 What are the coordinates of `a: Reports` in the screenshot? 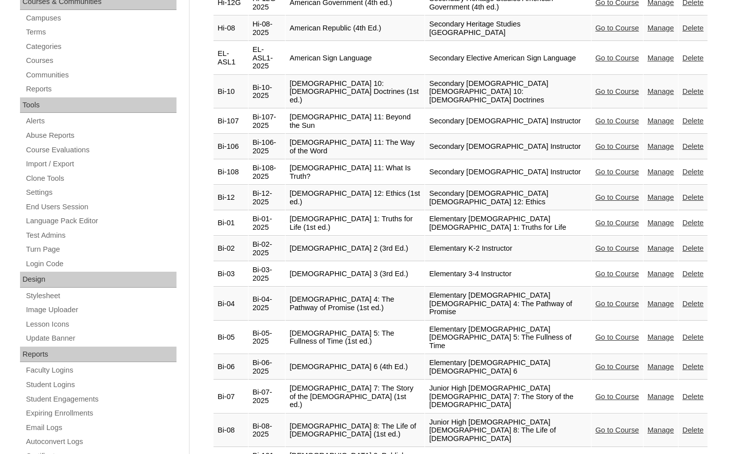 It's located at (100, 89).